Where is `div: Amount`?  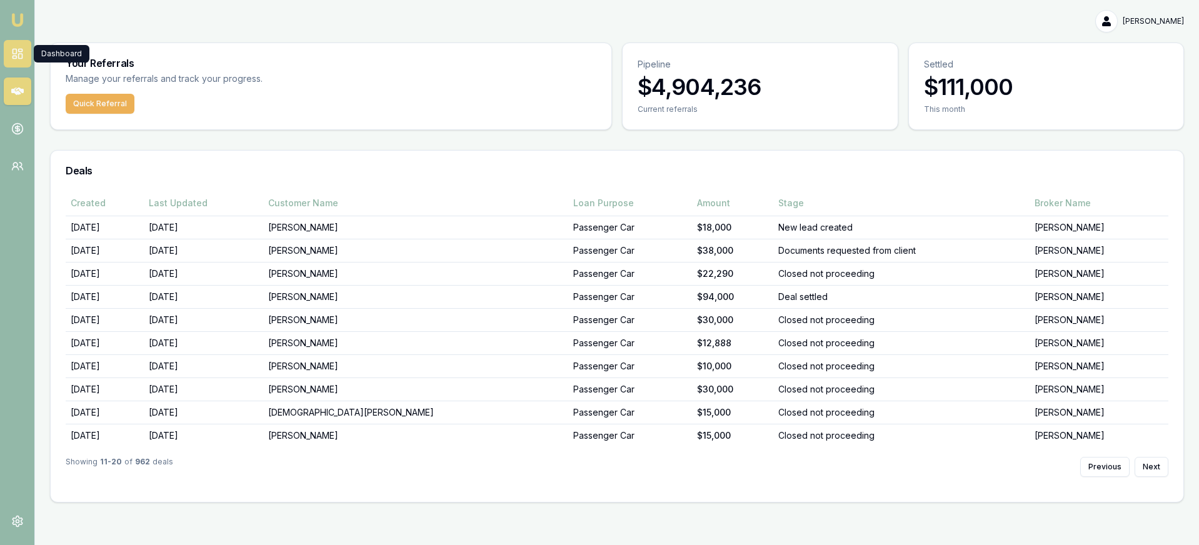 div: Amount is located at coordinates (732, 203).